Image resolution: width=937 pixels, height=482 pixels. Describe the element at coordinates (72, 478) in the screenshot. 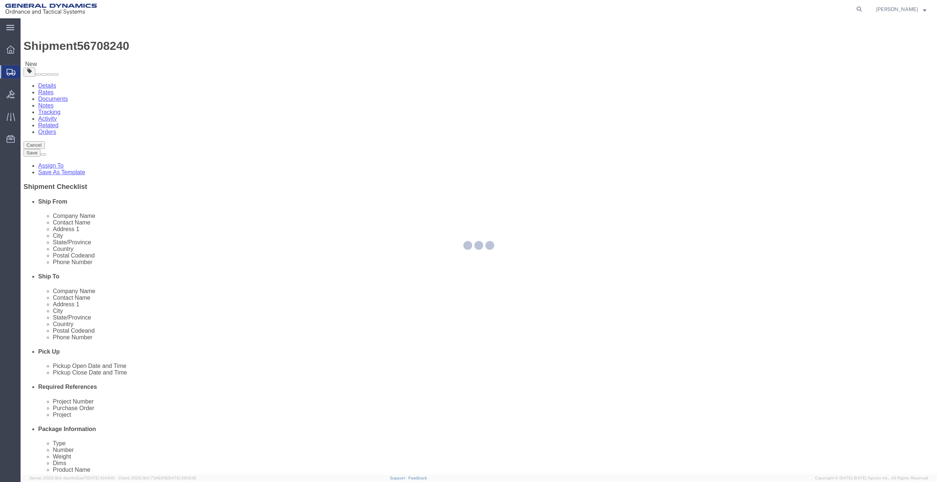

I see `span: Server: 2025.18.0-daa1fe12ee7` at that location.